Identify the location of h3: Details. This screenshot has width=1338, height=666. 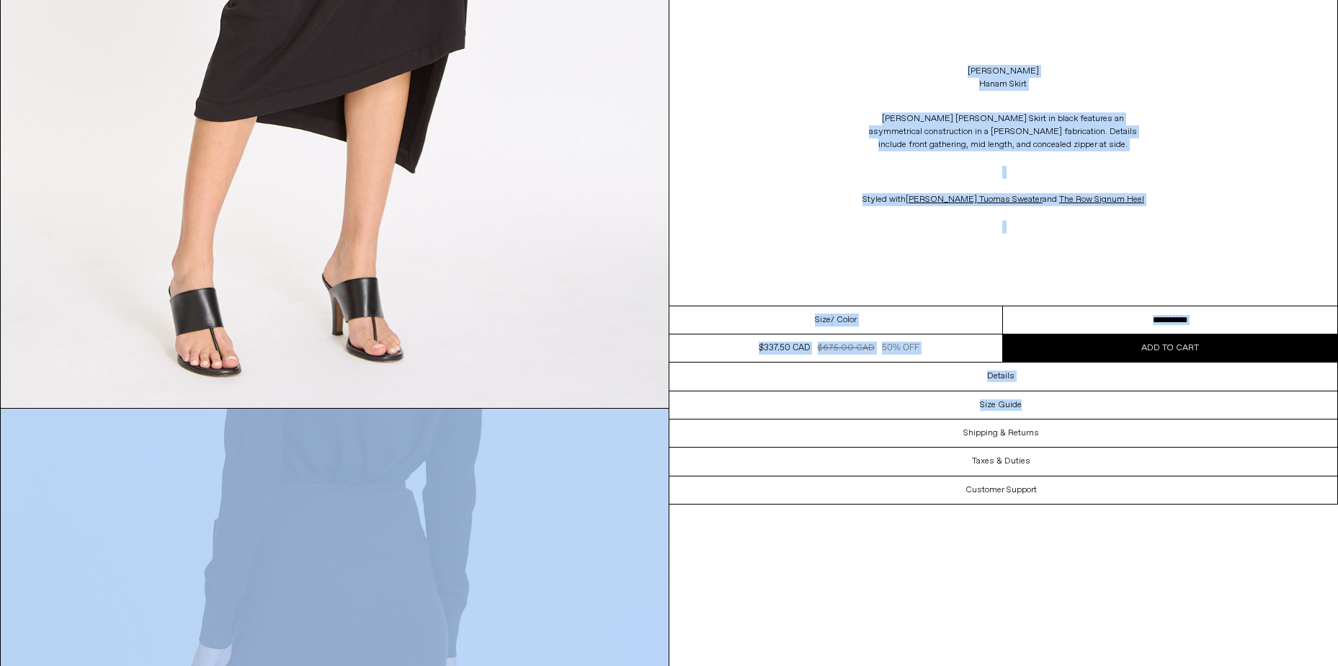
(1001, 376).